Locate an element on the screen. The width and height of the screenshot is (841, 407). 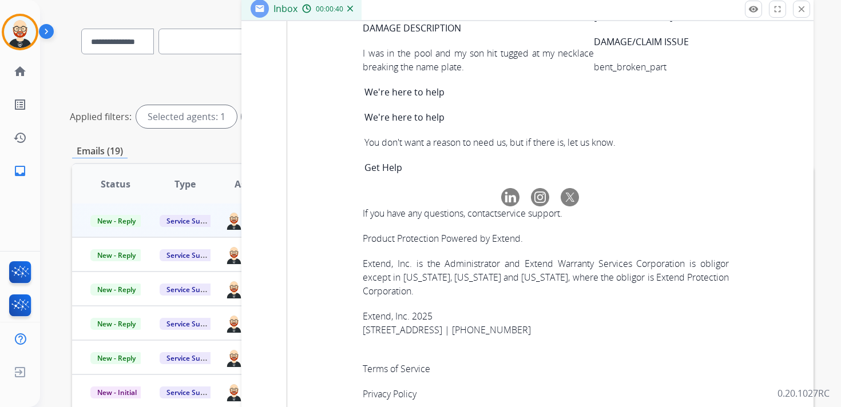
a: service support is located at coordinates (529, 213).